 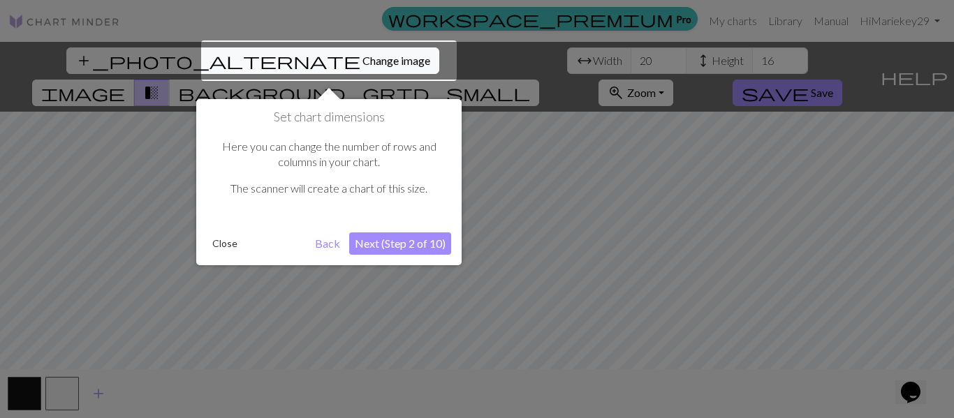 I want to click on button: Close, so click(x=225, y=244).